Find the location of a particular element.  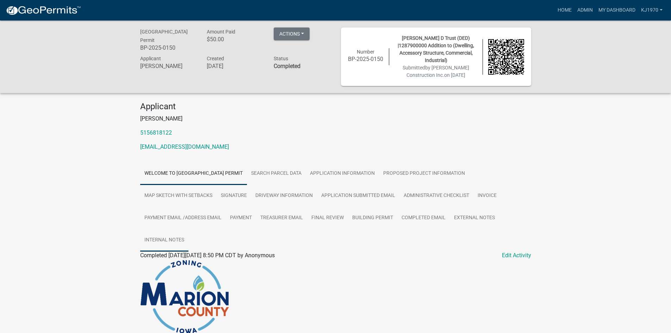

a: Proposed Project Information is located at coordinates (424, 174).